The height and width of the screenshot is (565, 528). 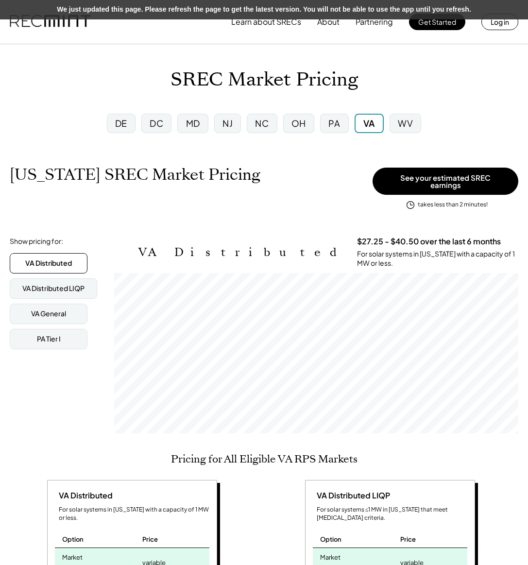 What do you see at coordinates (49, 314) in the screenshot?
I see `div: VA General` at bounding box center [49, 314].